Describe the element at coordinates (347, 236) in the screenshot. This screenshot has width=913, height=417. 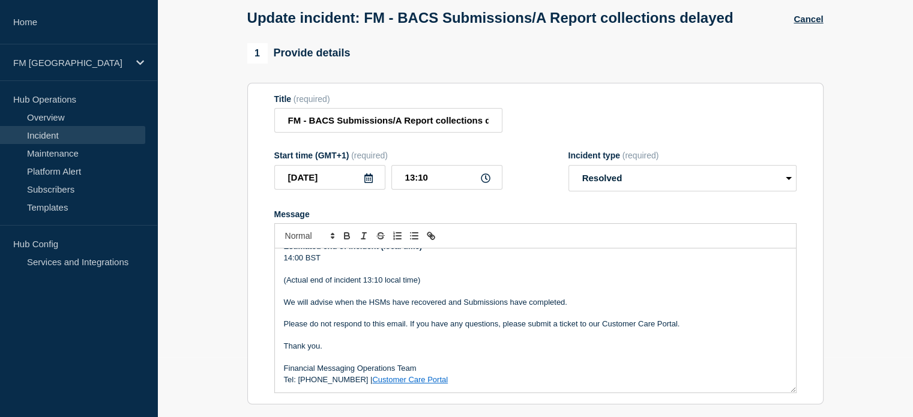
I see `button: Toggle bold text` at that location.